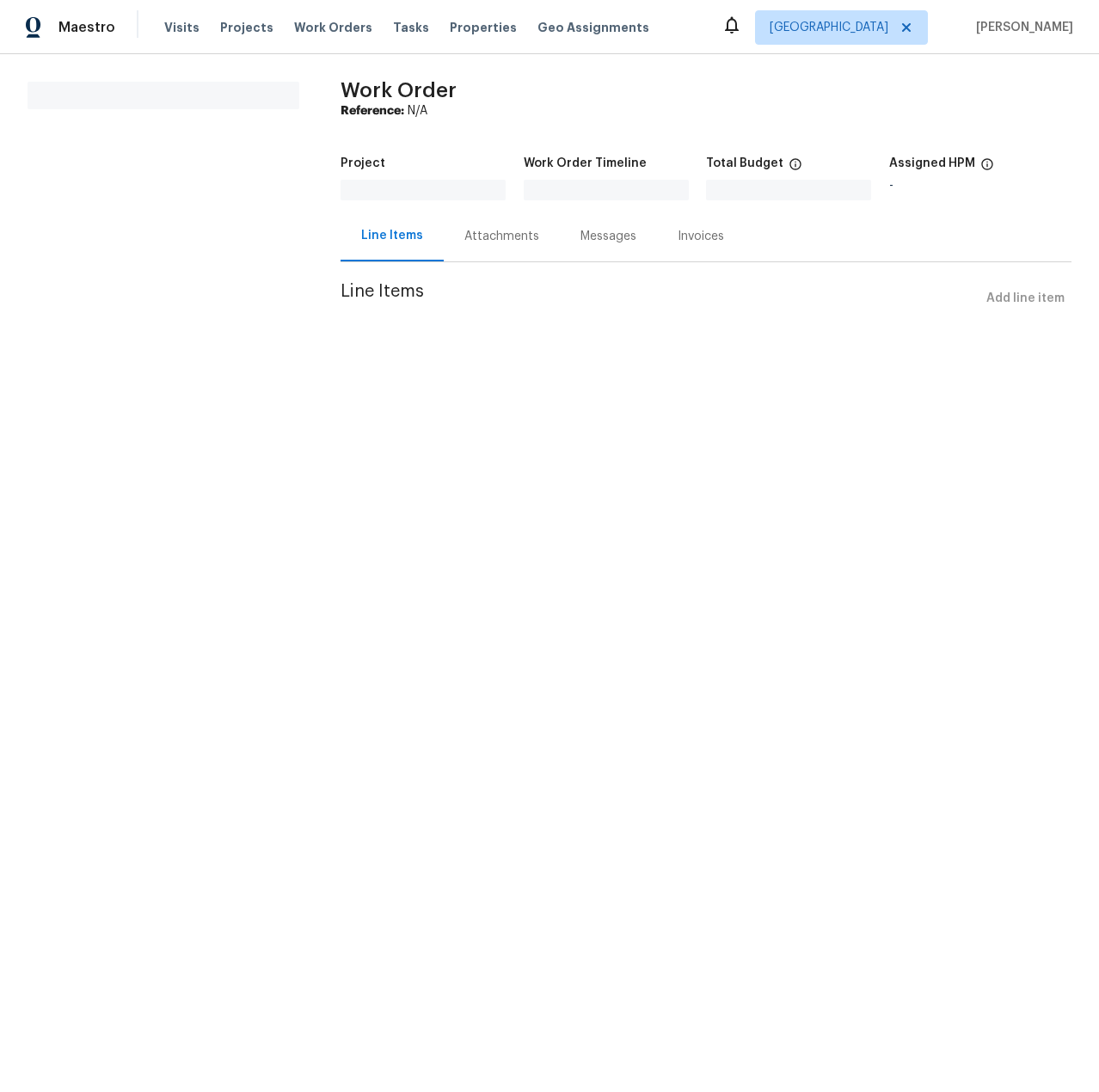 The image size is (1099, 1092). I want to click on div: Invoices, so click(701, 237).